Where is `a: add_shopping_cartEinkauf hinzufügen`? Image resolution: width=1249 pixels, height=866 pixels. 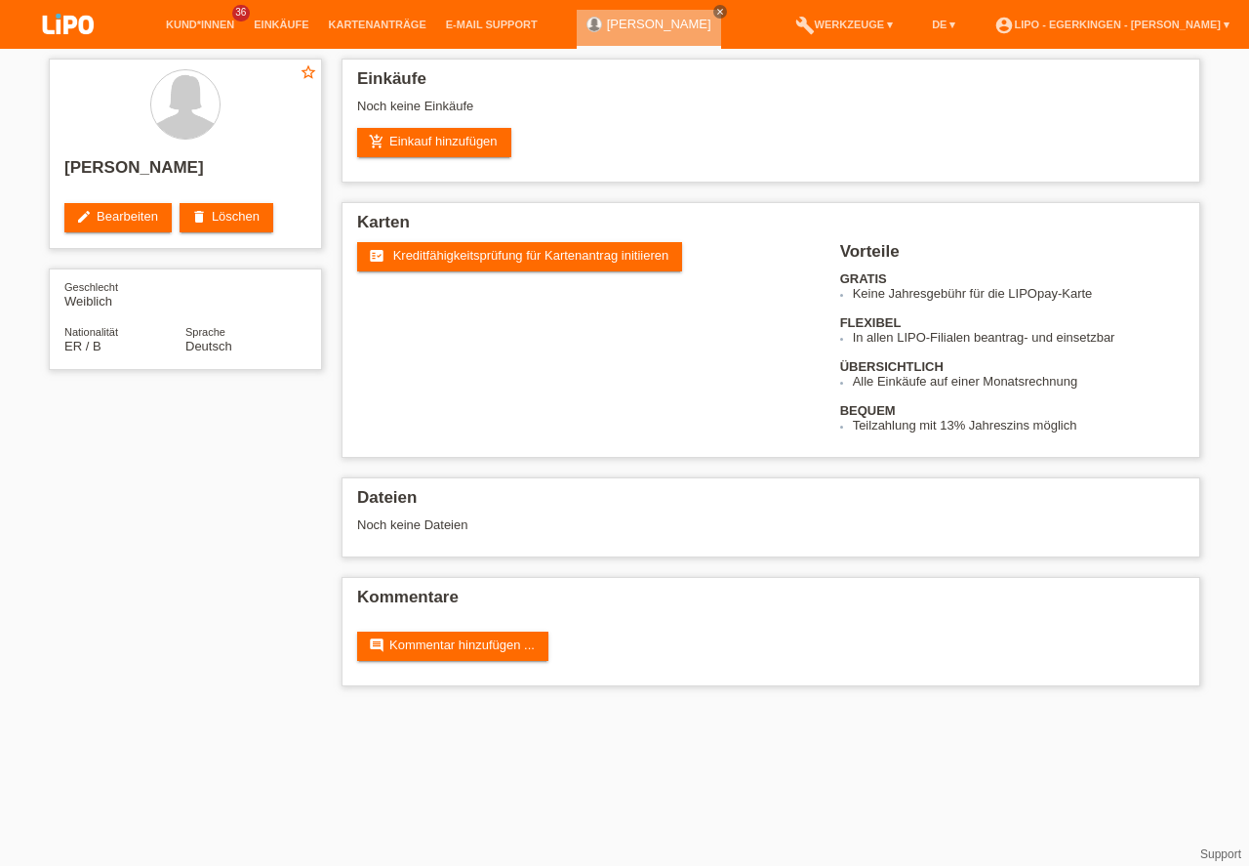 a: add_shopping_cartEinkauf hinzufügen is located at coordinates (434, 142).